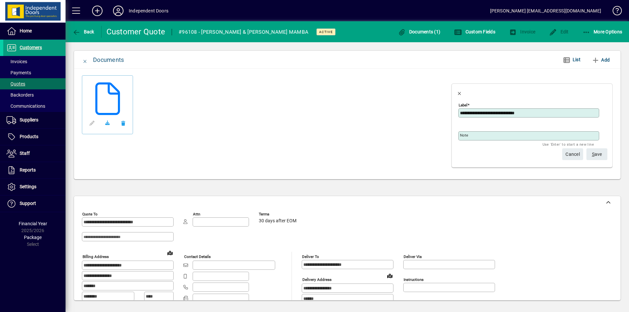  What do you see at coordinates (29, 137) in the screenshot?
I see `span: Products` at bounding box center [29, 137].